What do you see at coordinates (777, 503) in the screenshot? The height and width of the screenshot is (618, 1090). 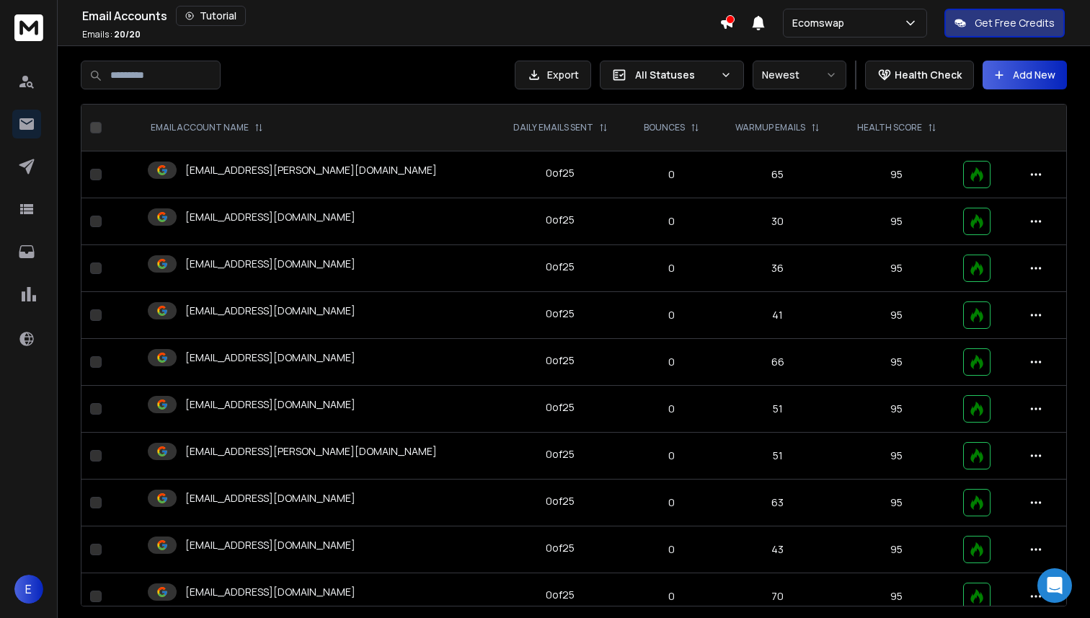 I see `td: 63` at bounding box center [777, 503].